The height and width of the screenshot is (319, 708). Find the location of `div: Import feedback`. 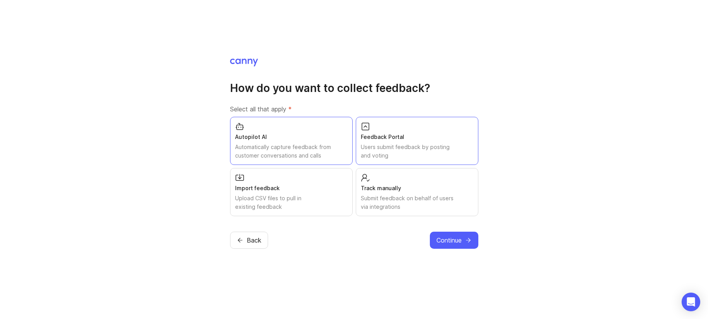

div: Import feedback is located at coordinates (291, 188).